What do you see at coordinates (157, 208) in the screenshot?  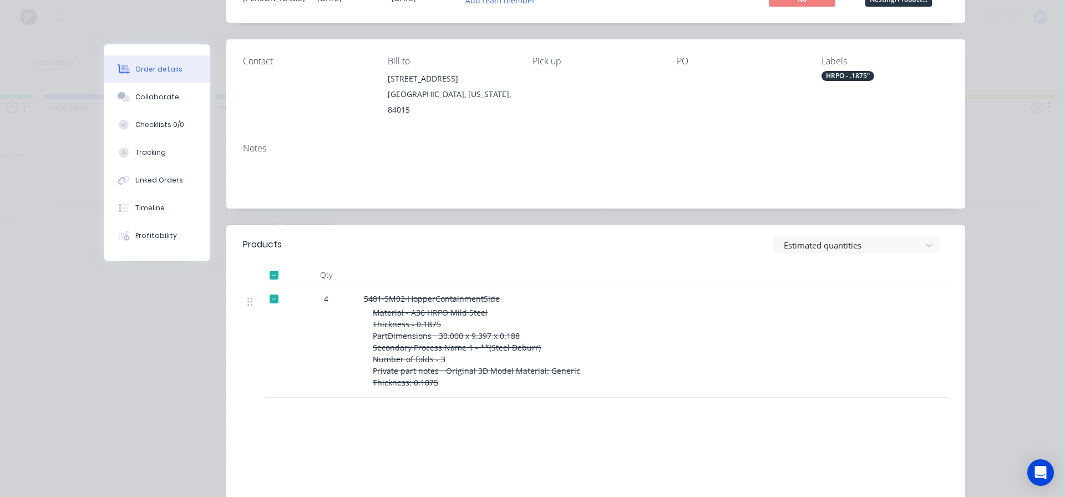 I see `button: Timeline` at bounding box center [157, 208].